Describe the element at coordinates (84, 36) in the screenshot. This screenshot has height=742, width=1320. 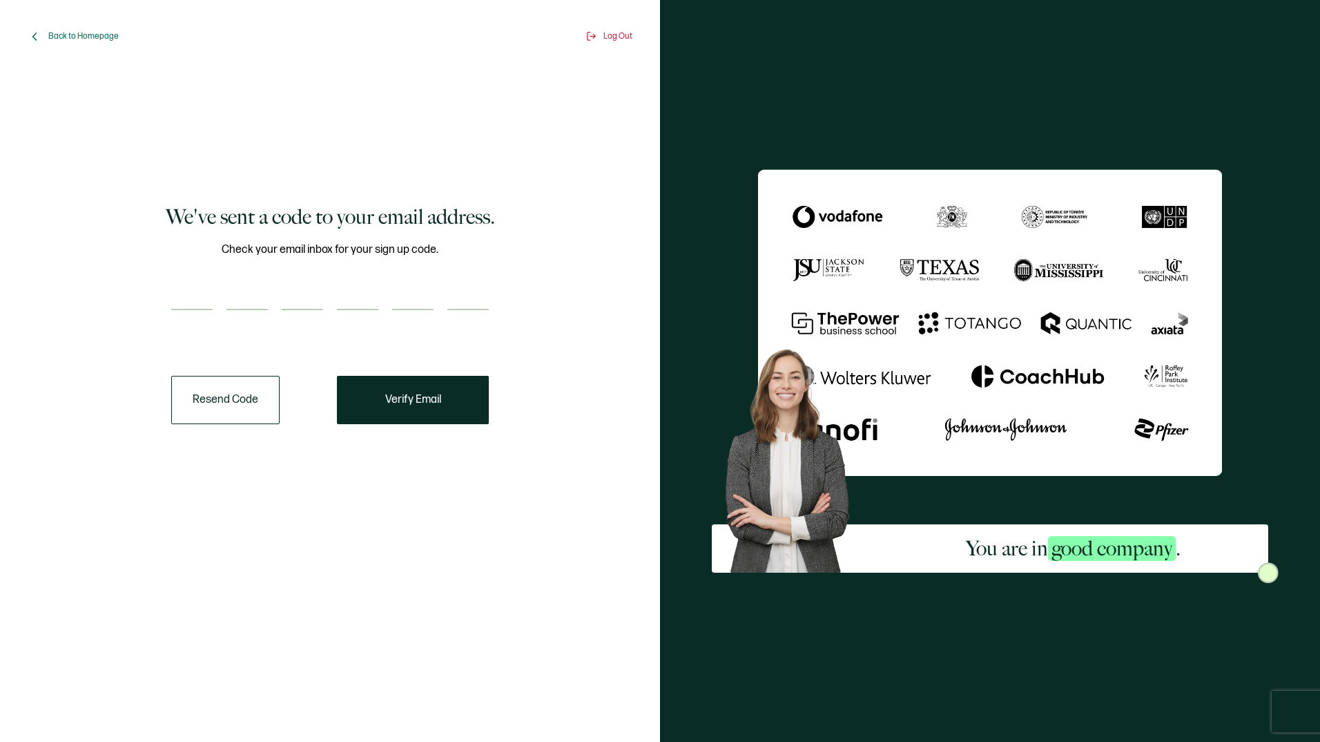
I see `span: Back to Homepage` at that location.